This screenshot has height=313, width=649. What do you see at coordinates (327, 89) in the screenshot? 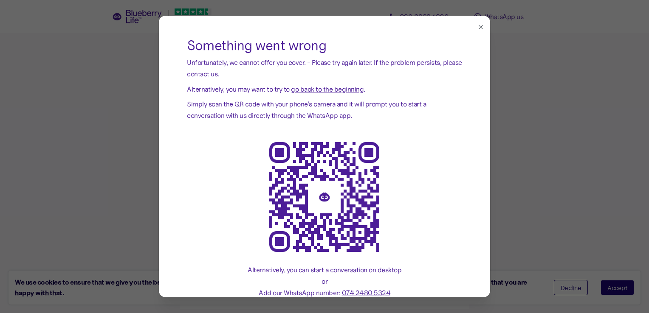
I see `span: go back to the beginning` at bounding box center [327, 89].